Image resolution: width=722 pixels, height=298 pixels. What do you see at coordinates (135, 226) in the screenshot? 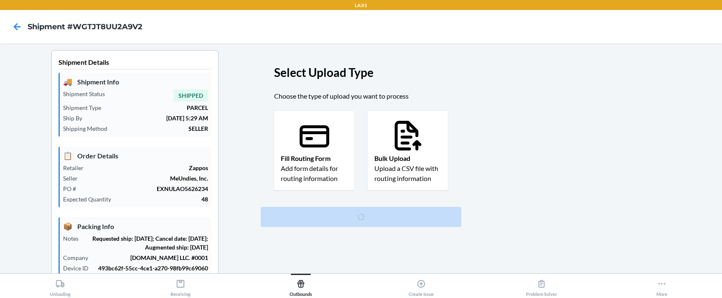
I see `p: Packing Info` at bounding box center [135, 226].